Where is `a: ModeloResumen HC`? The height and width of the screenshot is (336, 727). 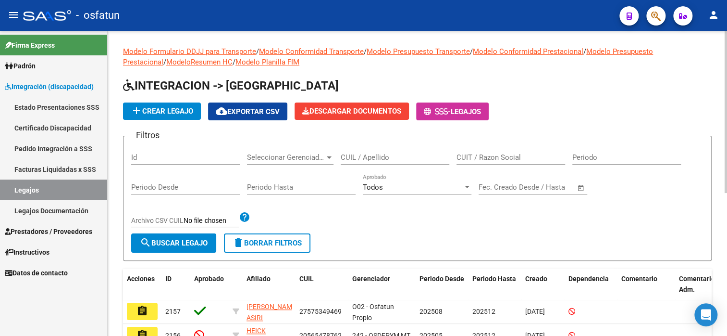 a: ModeloResumen HC is located at coordinates (199, 62).